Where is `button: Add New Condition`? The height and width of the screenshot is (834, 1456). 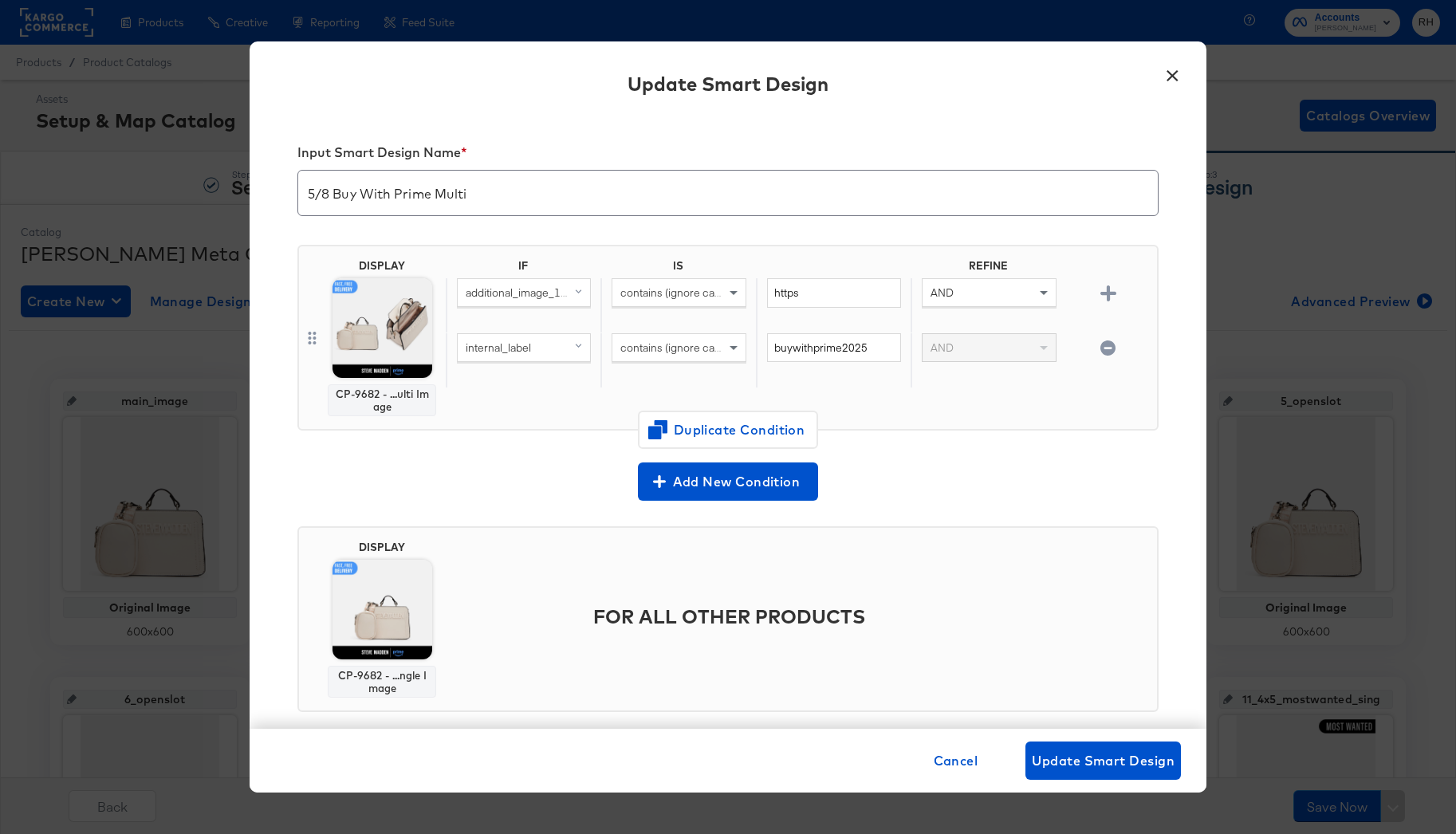
button: Add New Condition is located at coordinates (728, 482).